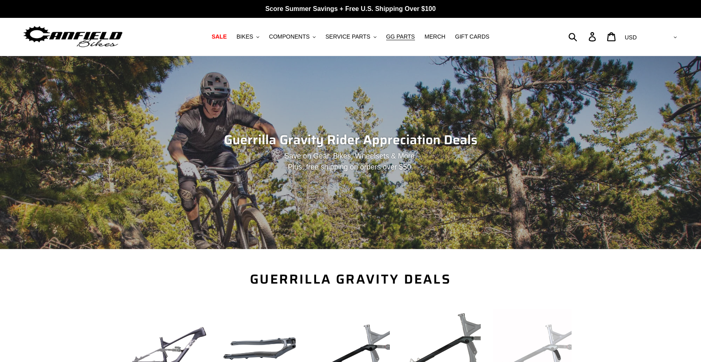 The height and width of the screenshot is (362, 701). Describe the element at coordinates (73, 37) in the screenshot. I see `img: Canfield Bikes` at that location.